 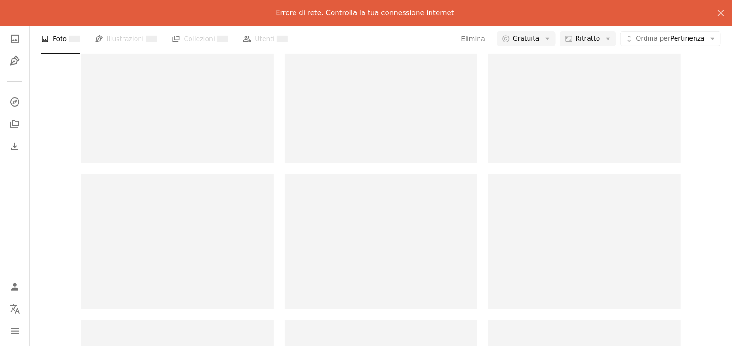 I want to click on a: Foto, so click(x=15, y=39).